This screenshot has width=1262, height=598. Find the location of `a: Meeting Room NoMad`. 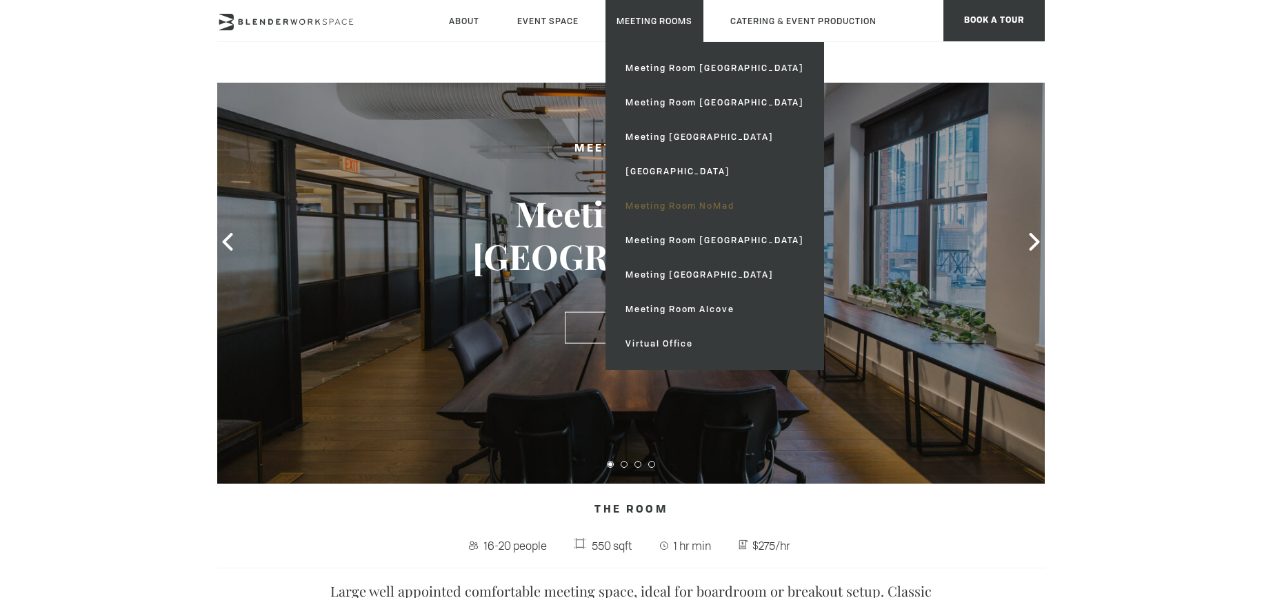

a: Meeting Room NoMad is located at coordinates (714, 206).